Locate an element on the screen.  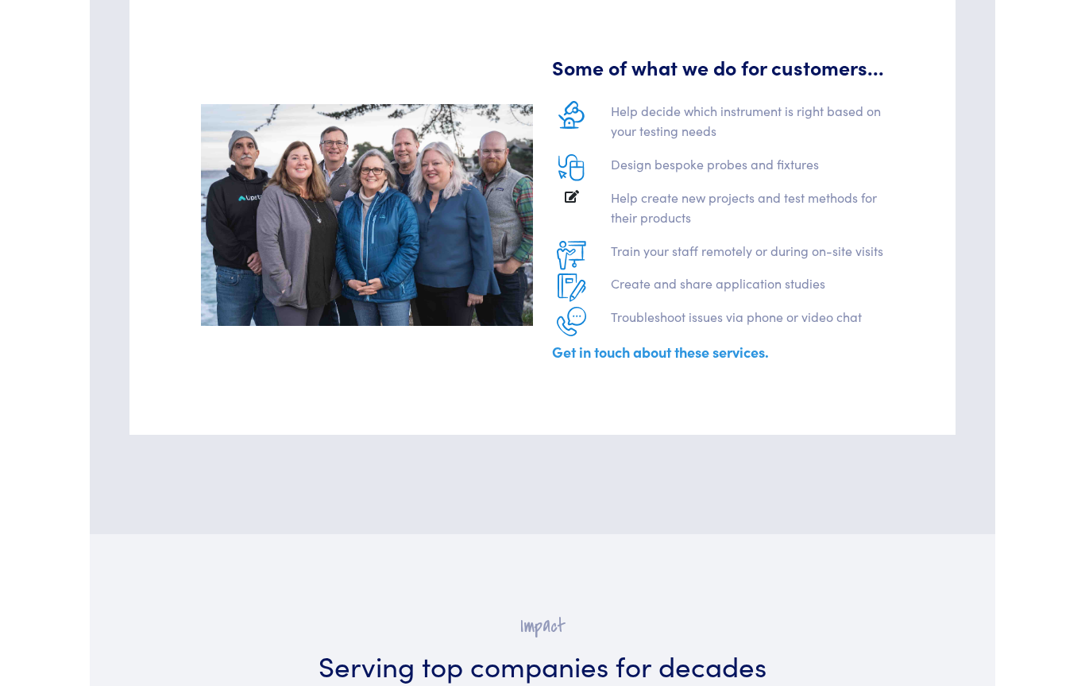
p: Help decide which instrument is right based on your testing needs is located at coordinates (748, 122).